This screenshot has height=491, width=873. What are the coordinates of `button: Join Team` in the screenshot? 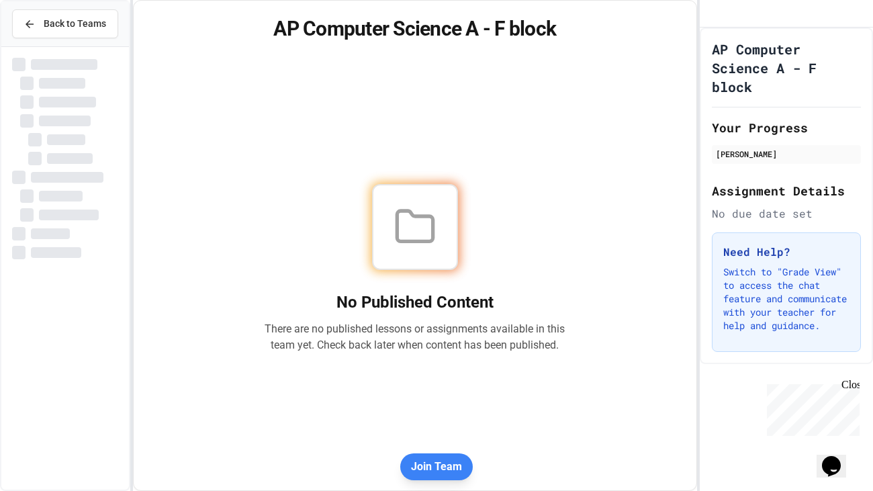 It's located at (436, 467).